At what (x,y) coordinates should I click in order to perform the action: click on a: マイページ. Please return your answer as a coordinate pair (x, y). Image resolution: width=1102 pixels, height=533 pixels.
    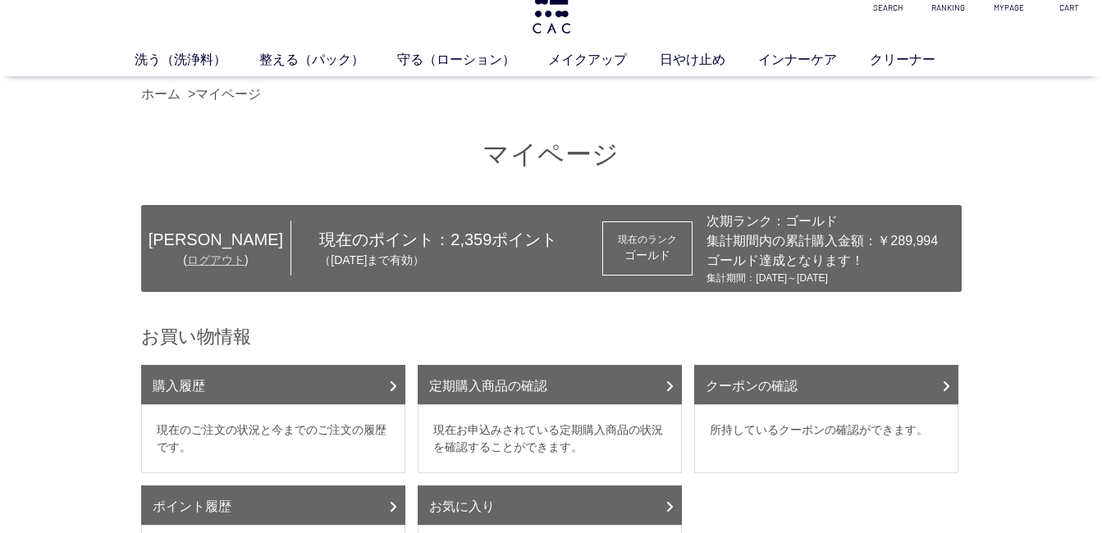
    Looking at the image, I should click on (228, 94).